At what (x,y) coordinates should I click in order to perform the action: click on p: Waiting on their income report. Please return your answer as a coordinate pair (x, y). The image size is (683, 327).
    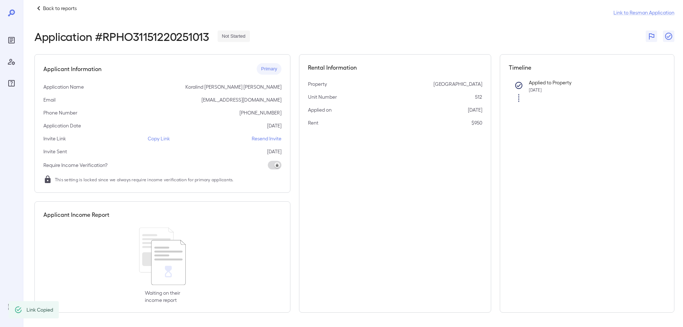
    Looking at the image, I should click on (162, 296).